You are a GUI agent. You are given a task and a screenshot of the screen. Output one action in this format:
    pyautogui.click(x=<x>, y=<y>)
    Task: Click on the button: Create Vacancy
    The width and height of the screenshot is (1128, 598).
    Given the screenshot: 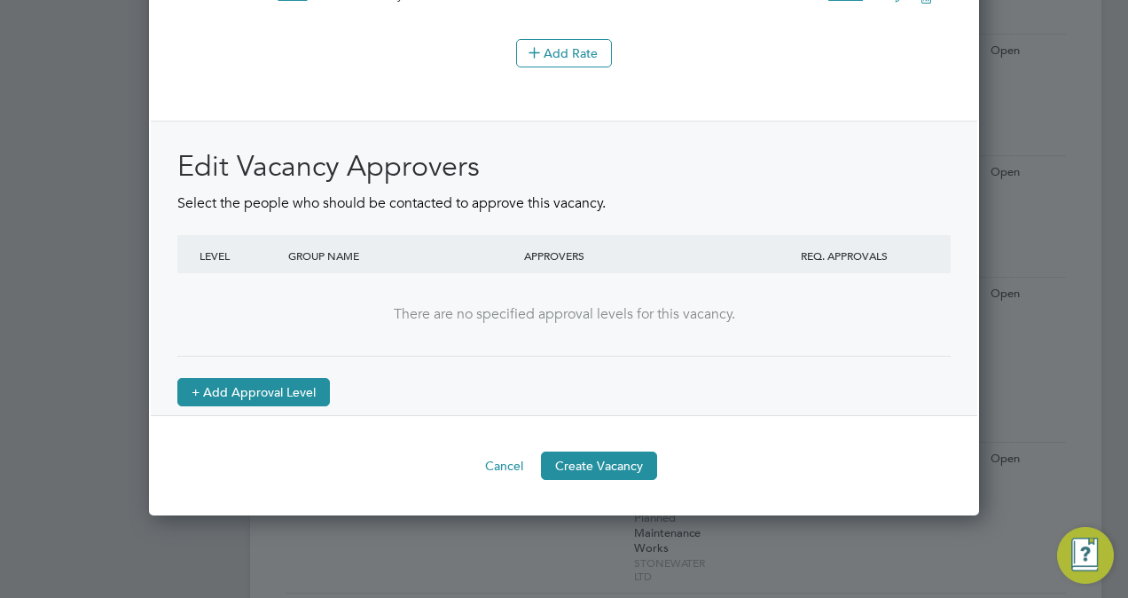 What is the action you would take?
    pyautogui.click(x=598, y=465)
    